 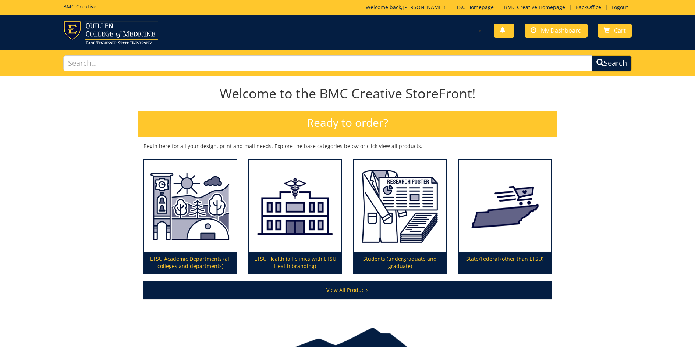 I want to click on a: BackOffice, so click(x=588, y=7).